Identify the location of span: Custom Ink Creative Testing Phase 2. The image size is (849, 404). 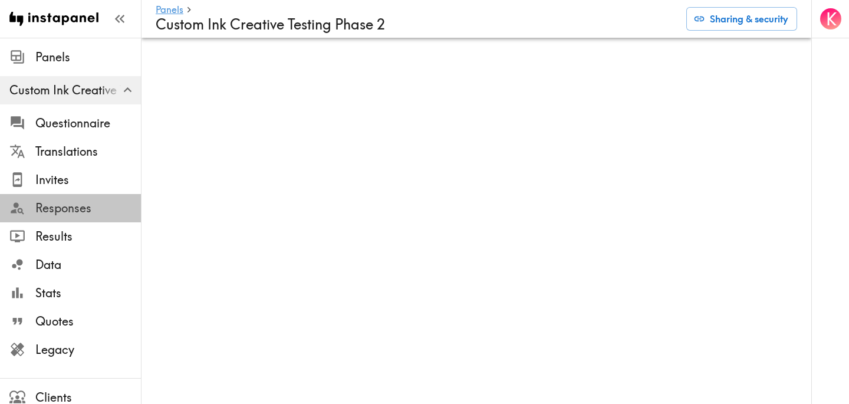
(75, 90).